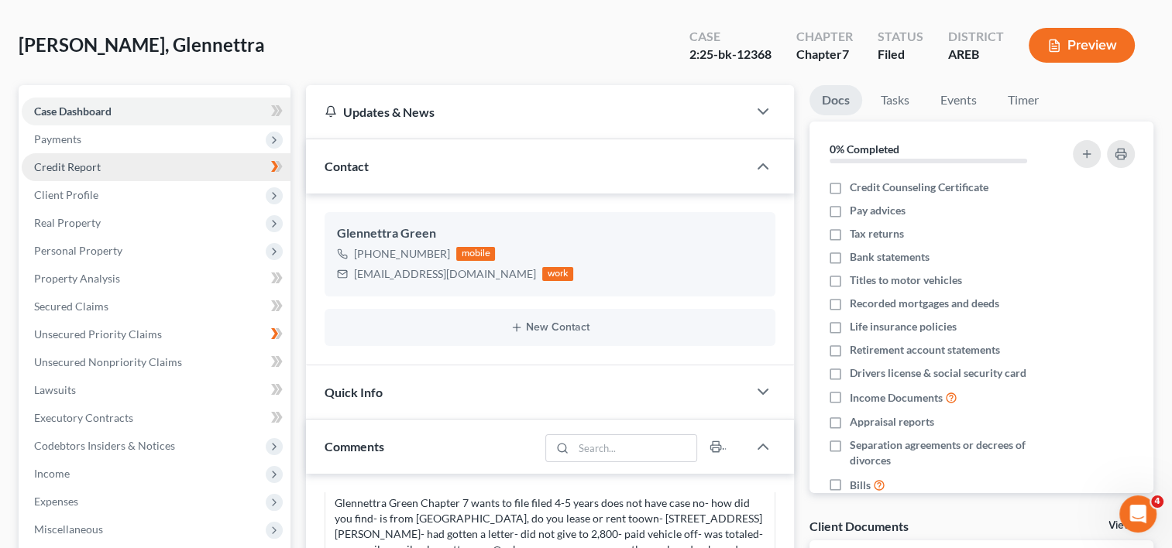  What do you see at coordinates (891, 422) in the screenshot?
I see `span: Appraisal reports` at bounding box center [891, 422].